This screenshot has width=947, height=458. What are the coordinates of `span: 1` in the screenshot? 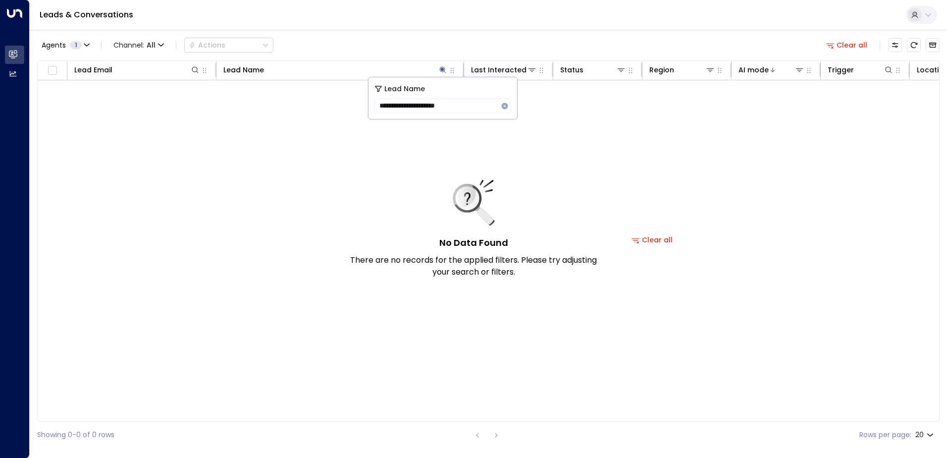 It's located at (76, 45).